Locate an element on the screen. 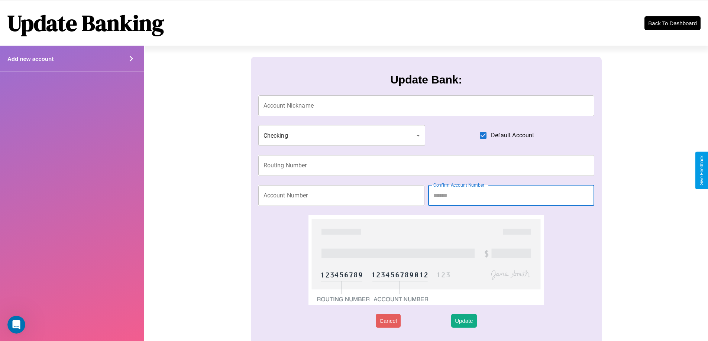 This screenshot has width=708, height=341. h4: Add new account is located at coordinates (30, 59).